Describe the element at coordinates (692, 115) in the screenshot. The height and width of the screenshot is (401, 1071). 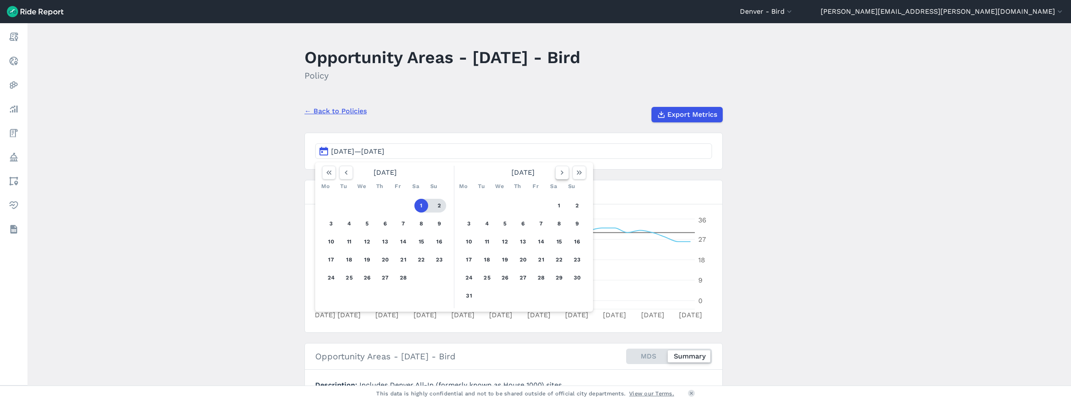
I see `span: Export Metrics` at that location.